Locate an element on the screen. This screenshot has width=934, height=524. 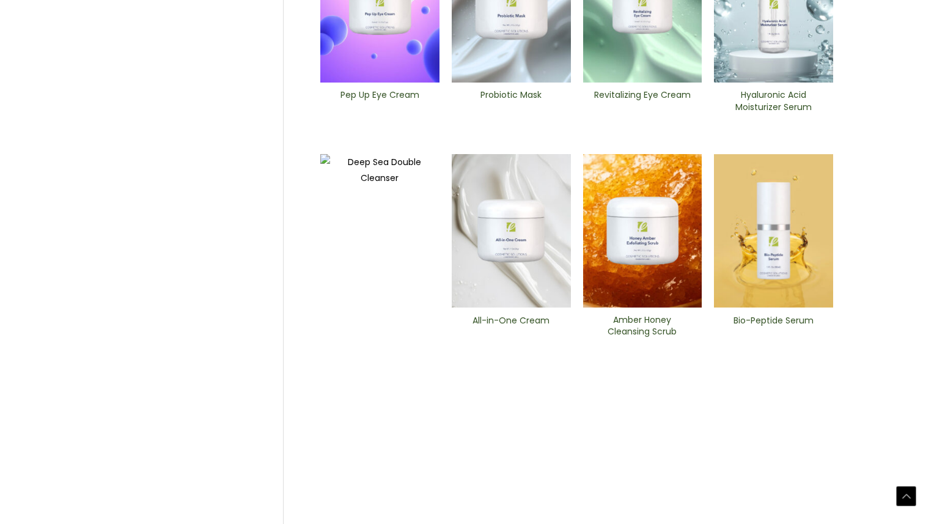
img: Bio-Peptide ​Serum is located at coordinates (773, 231).